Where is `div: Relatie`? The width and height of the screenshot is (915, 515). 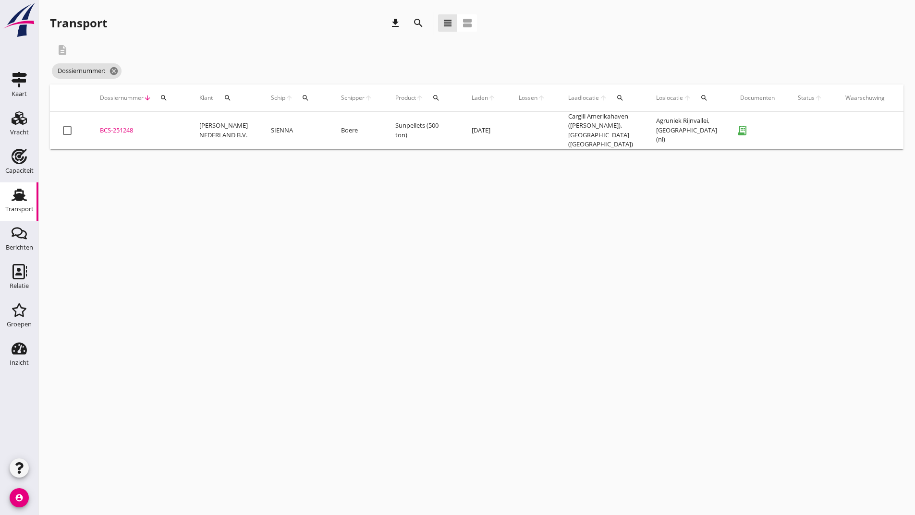
div: Relatie is located at coordinates (19, 286).